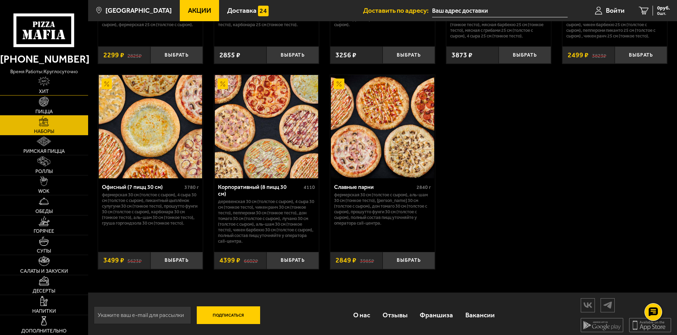  Describe the element at coordinates (150, 127) in the screenshot. I see `a: АкционныйОфисный (7 пицц 30 см)` at that location.